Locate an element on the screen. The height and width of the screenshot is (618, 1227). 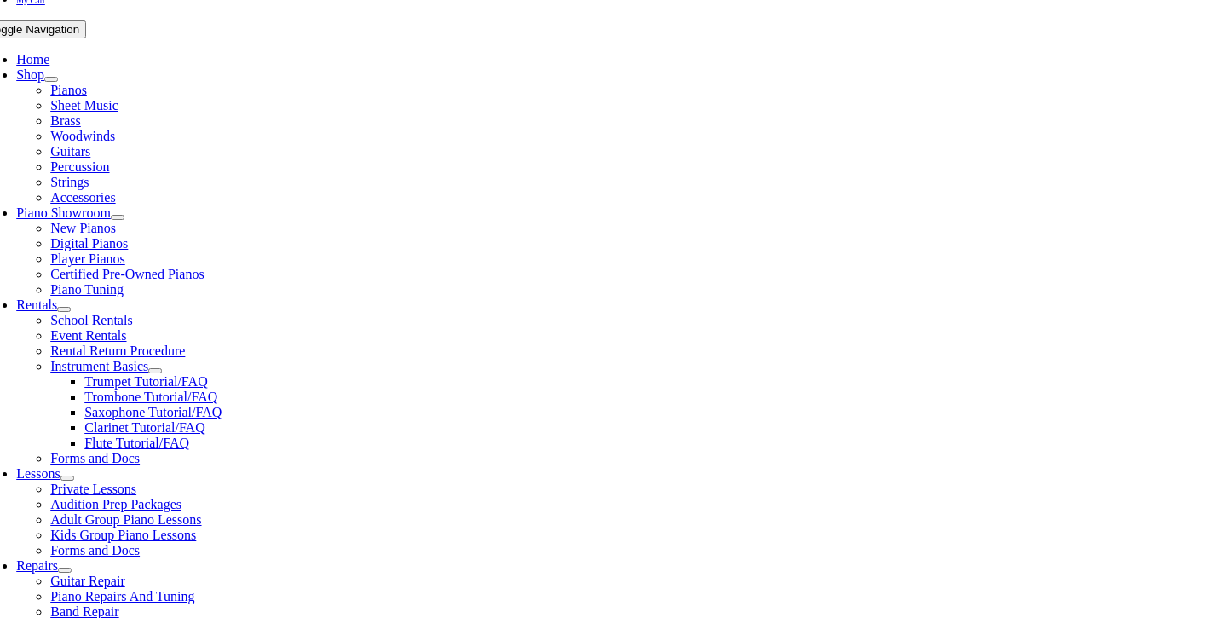
span: New Pianos is located at coordinates (83, 227).